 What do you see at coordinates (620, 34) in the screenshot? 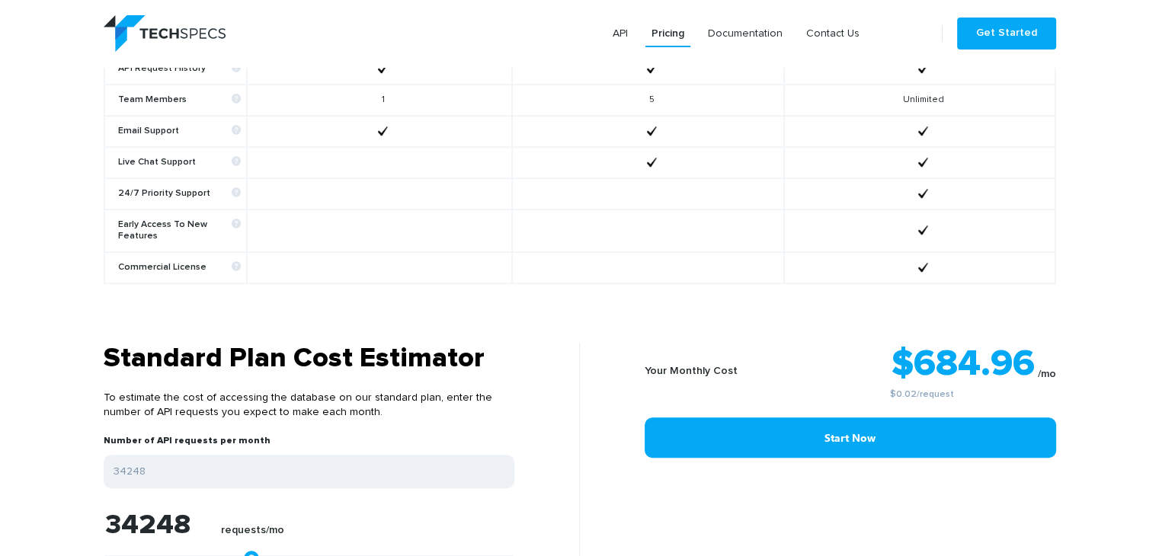
I see `a: API` at bounding box center [620, 34].